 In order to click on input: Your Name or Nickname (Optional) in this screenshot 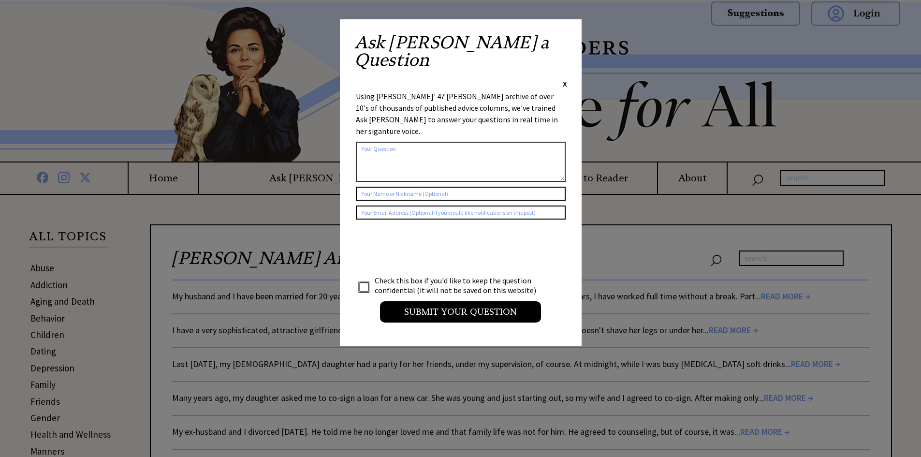, I will do `click(461, 193)`.